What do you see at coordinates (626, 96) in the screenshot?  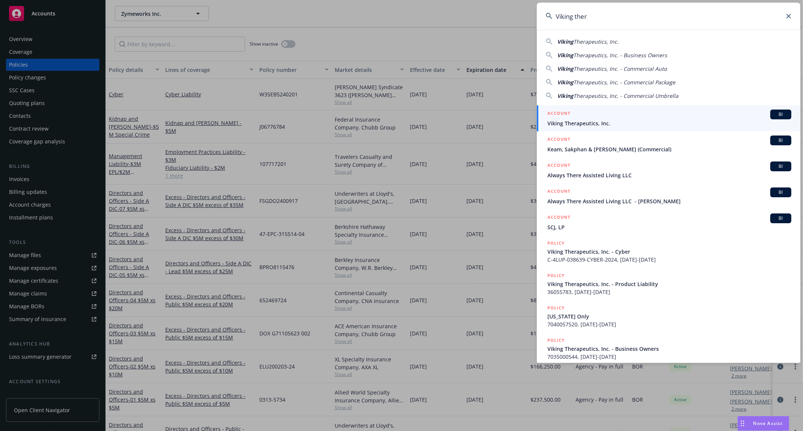 I see `span: Therapeutics, Inc. - Commercial Umbrella` at bounding box center [626, 96].